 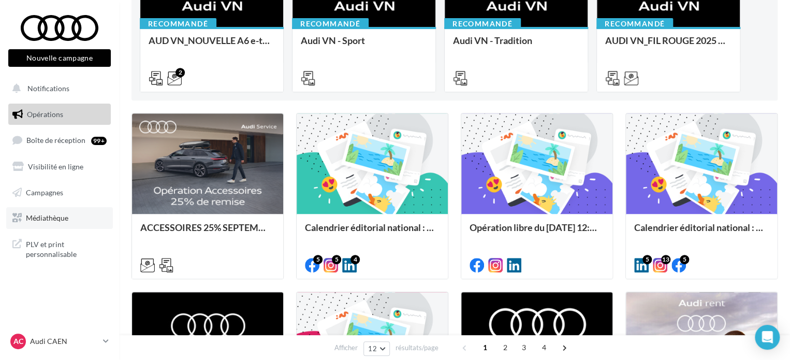 I want to click on span: résultats/page, so click(x=417, y=347).